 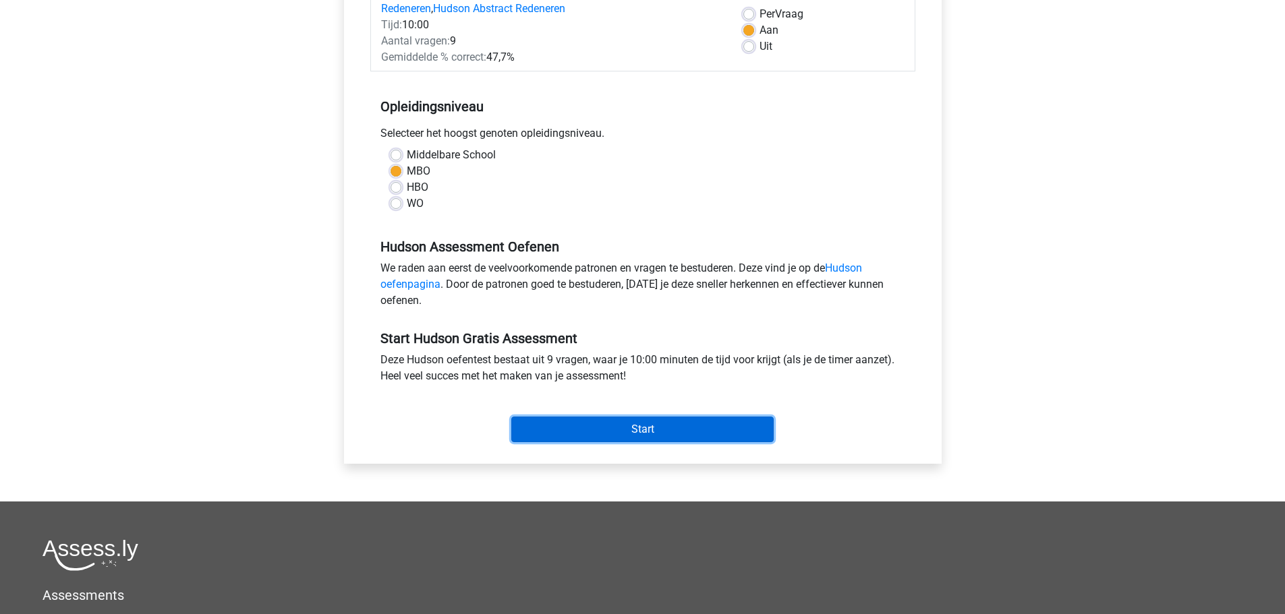 What do you see at coordinates (643, 287) in the screenshot?
I see `div: We raden aan eerst de veelvoorkomende patronen en vragen te bestuderen. Deze vind je op de . Door...` at bounding box center [643, 287].